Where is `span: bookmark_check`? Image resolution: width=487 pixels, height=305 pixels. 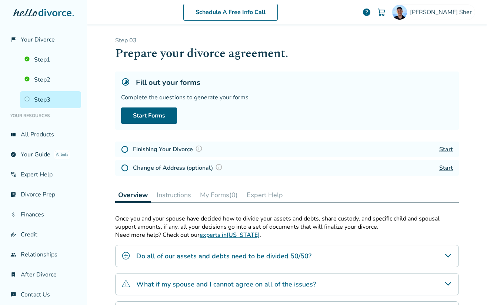 span: bookmark_check is located at coordinates (13, 275).